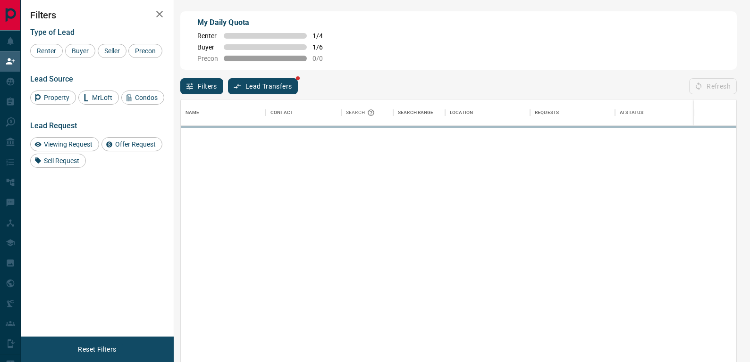 This screenshot has width=750, height=362. Describe the element at coordinates (112, 51) in the screenshot. I see `div: Seller` at that location.